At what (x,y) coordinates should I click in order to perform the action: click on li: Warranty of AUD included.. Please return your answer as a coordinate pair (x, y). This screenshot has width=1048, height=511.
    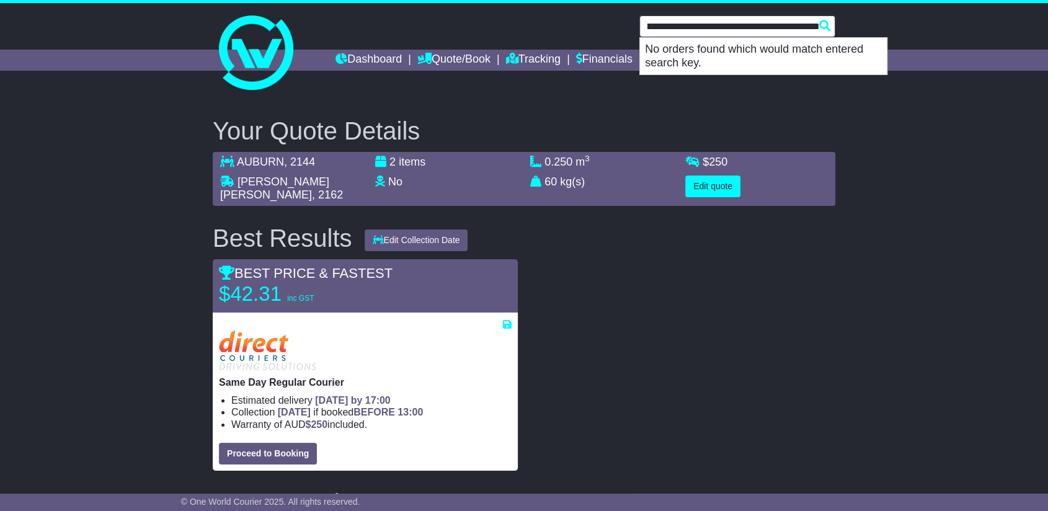
    Looking at the image, I should click on (371, 424).